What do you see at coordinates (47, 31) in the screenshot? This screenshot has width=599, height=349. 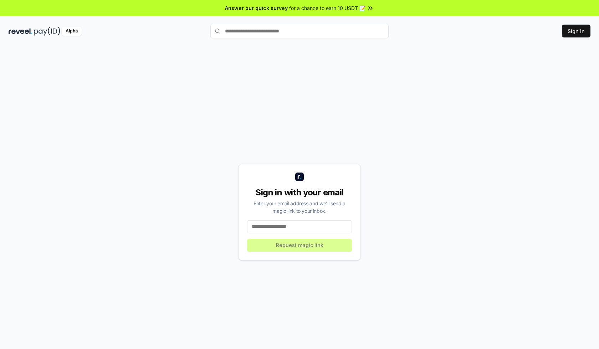 I see `img: pay_id` at bounding box center [47, 31].